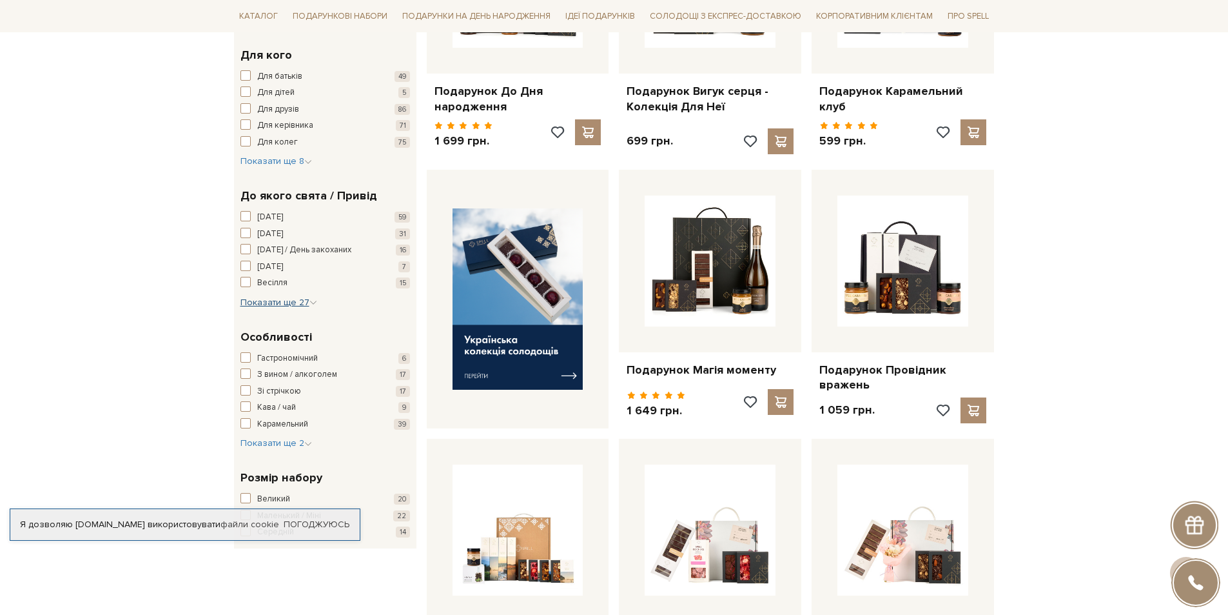 This screenshot has height=615, width=1228. Describe the element at coordinates (281, 477) in the screenshot. I see `span: Розмір набору` at that location.